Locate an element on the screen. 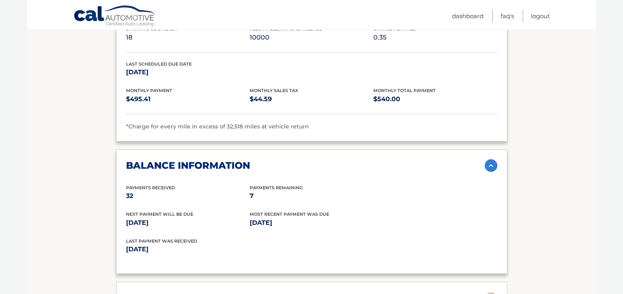 The image size is (623, 294). a: Cal Automotive is located at coordinates (115, 17).